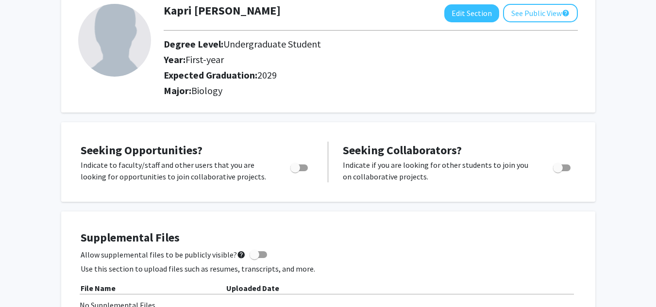  What do you see at coordinates (204, 59) in the screenshot?
I see `span: First-year` at bounding box center [204, 59].